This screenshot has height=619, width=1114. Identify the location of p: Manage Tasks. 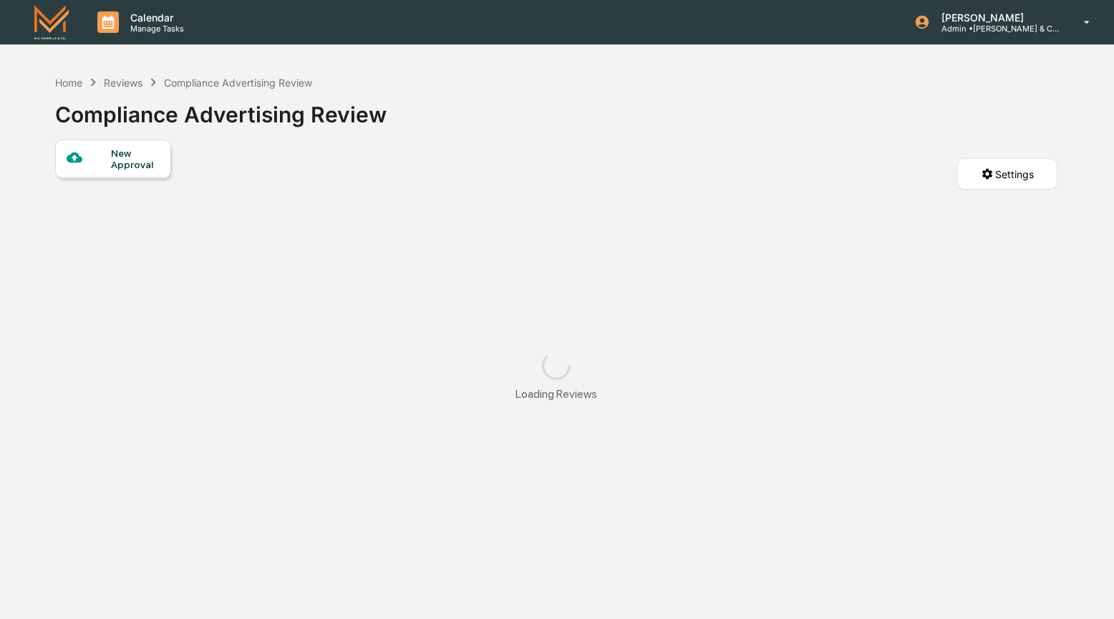
(155, 29).